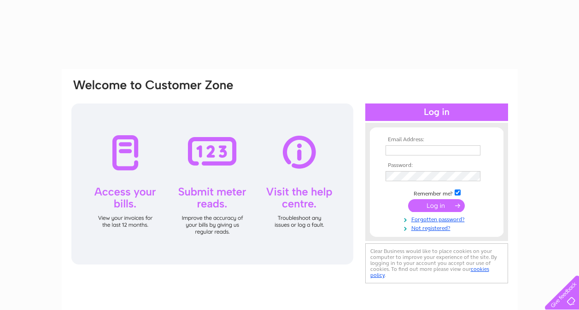 This screenshot has width=579, height=310. Describe the element at coordinates (436, 263) in the screenshot. I see `div: Clear Business would like to place cookies on your computer to improve your experience of the sit...` at that location.